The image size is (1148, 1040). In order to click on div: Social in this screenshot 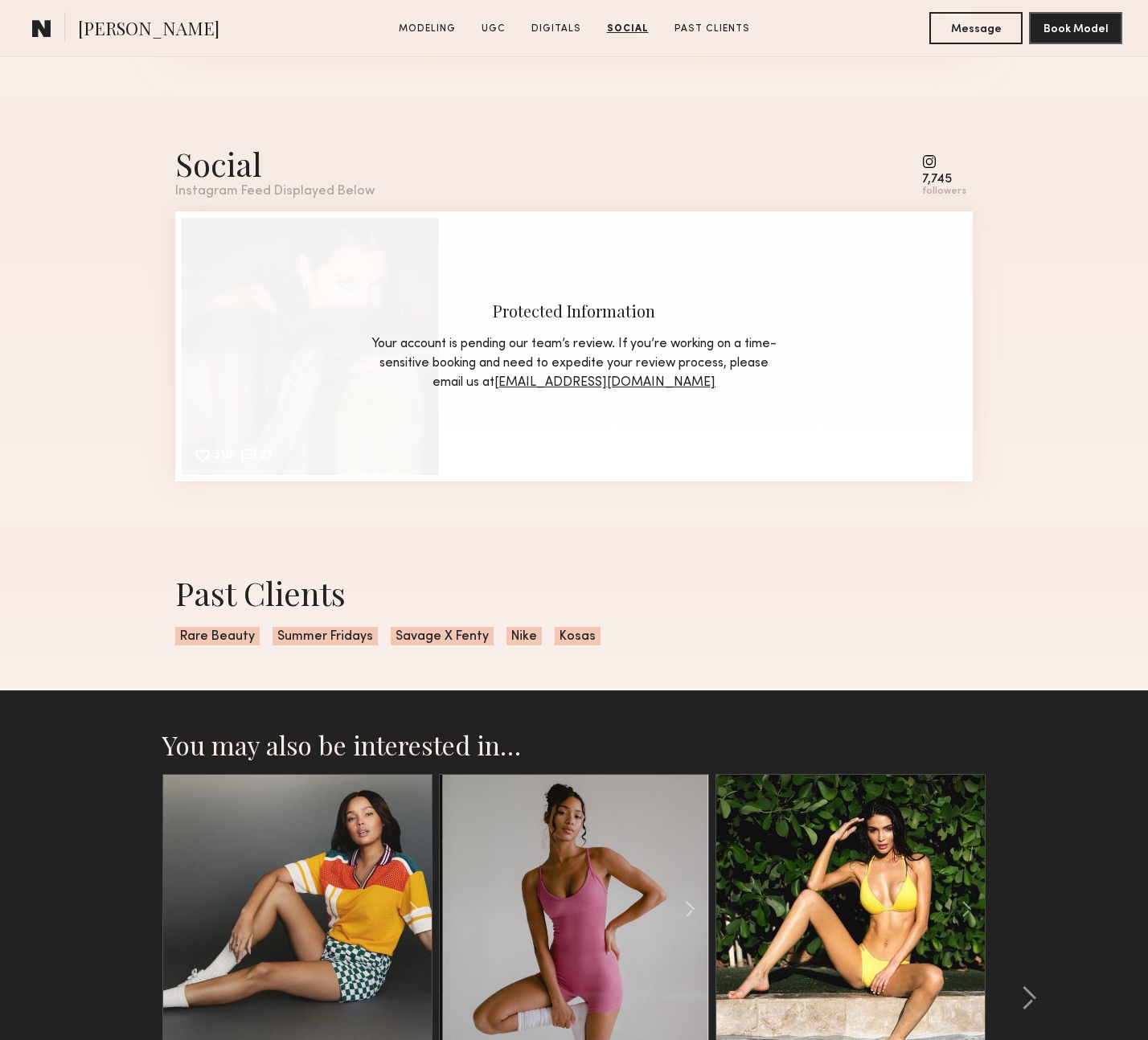, I will do `click(275, 163)`.